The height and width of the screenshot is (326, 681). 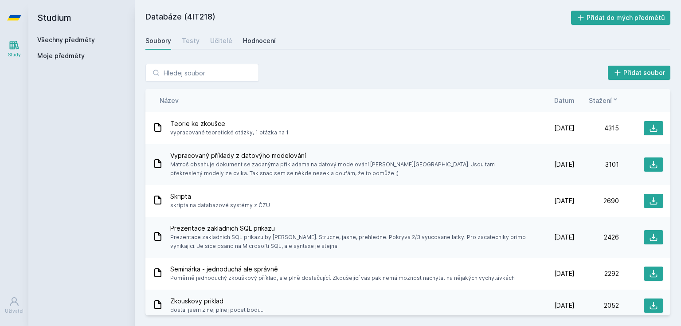 I want to click on a: Všechny předměty, so click(x=66, y=39).